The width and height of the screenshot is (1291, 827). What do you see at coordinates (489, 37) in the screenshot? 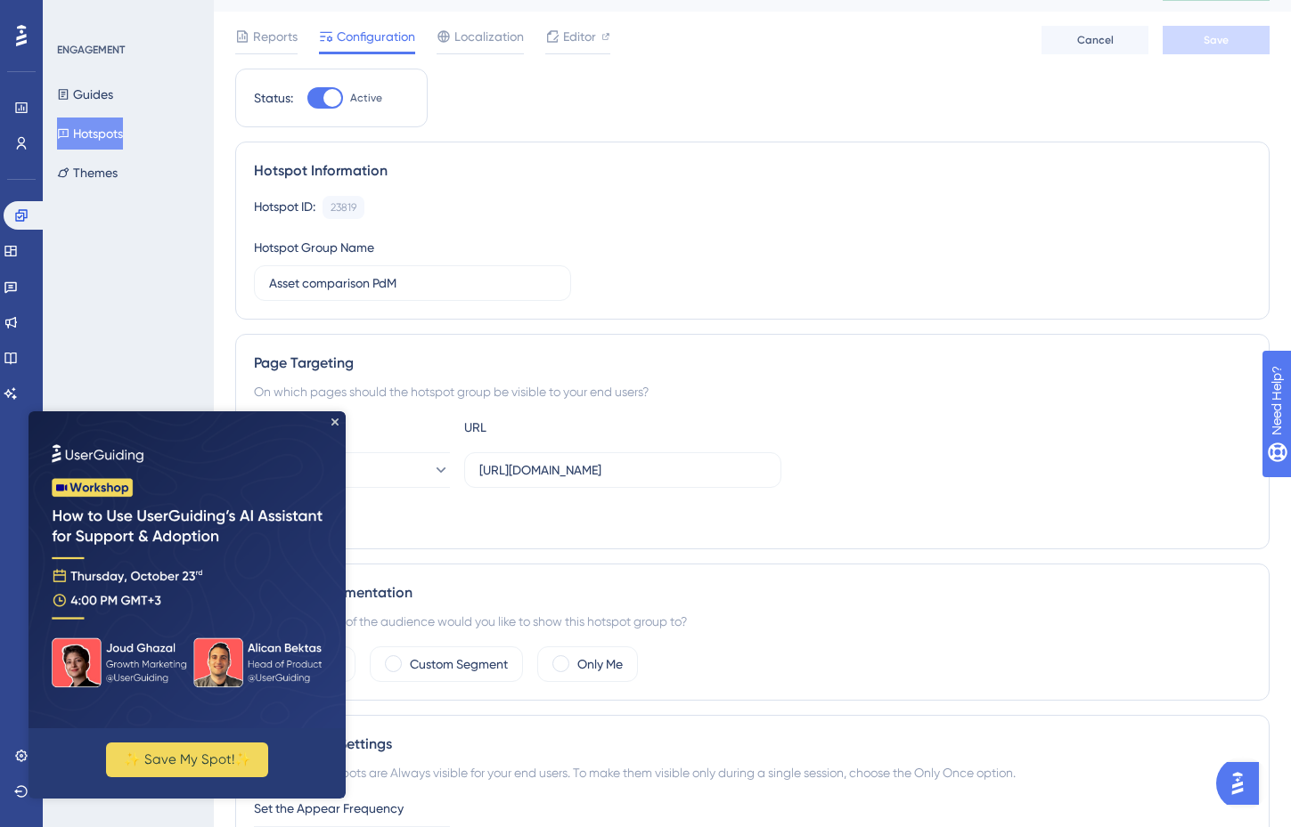
I see `span: Localization` at bounding box center [489, 37].